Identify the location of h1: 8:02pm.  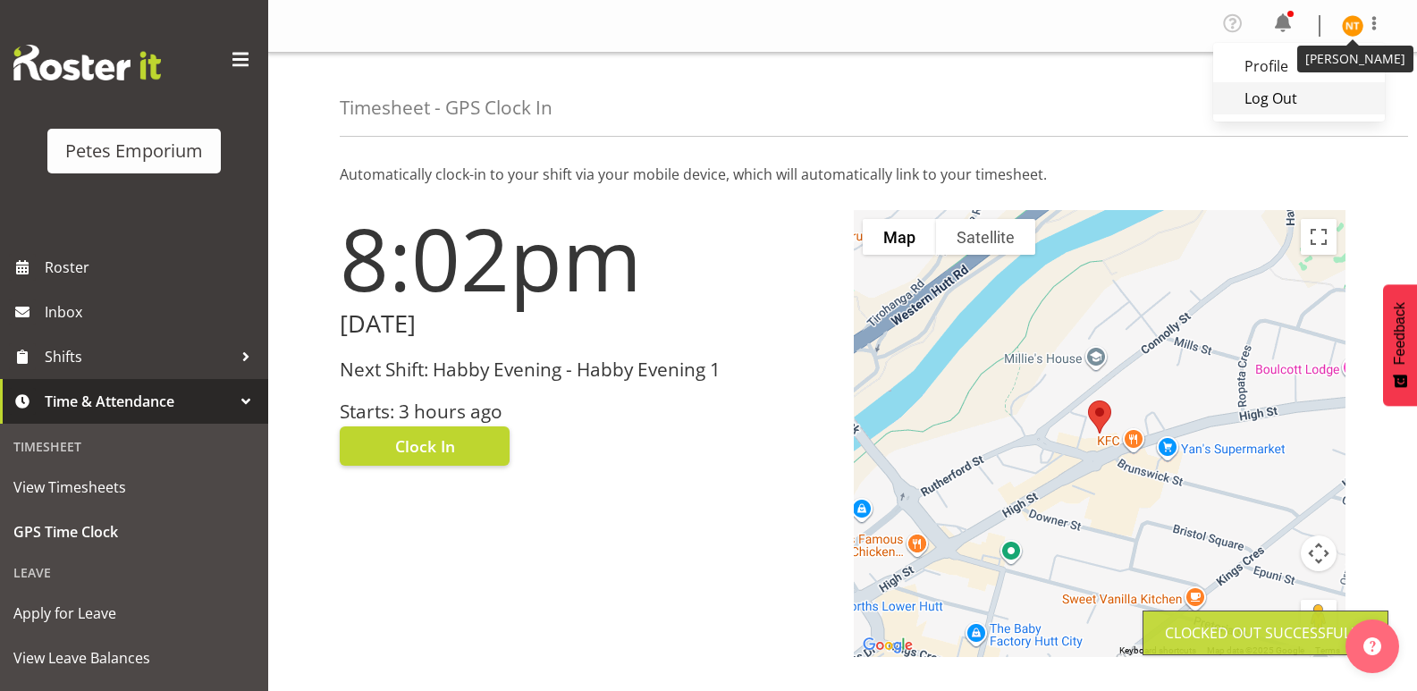
(586, 258).